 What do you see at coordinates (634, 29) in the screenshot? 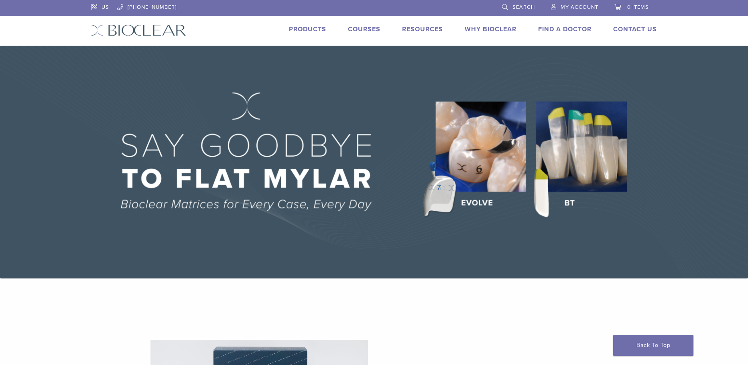
I see `a: Contact Us` at bounding box center [634, 29].